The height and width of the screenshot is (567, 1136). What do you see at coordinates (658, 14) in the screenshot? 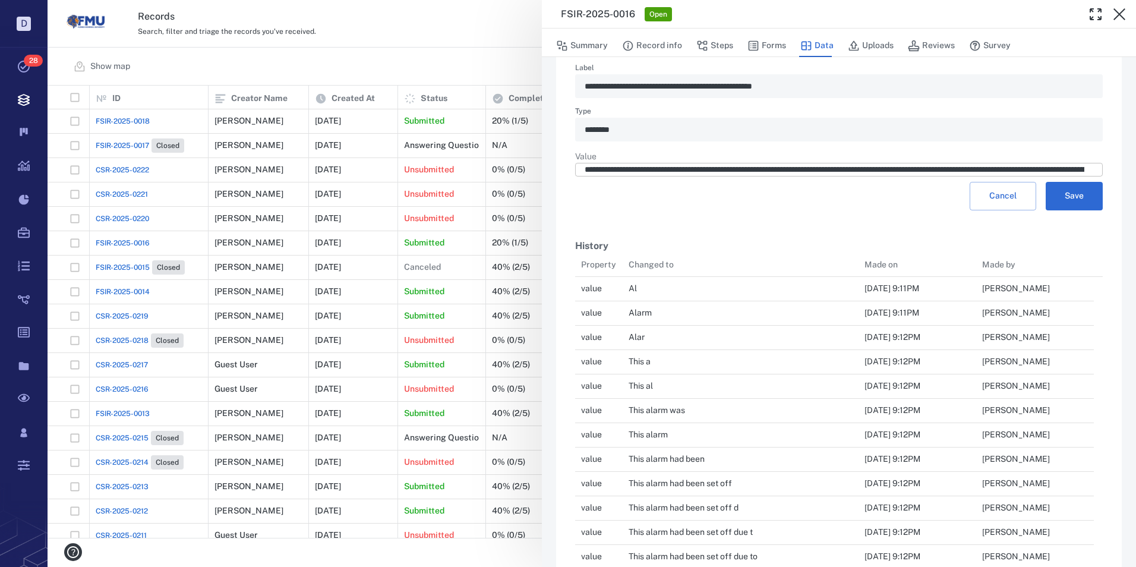
I see `span: Open` at bounding box center [658, 14].